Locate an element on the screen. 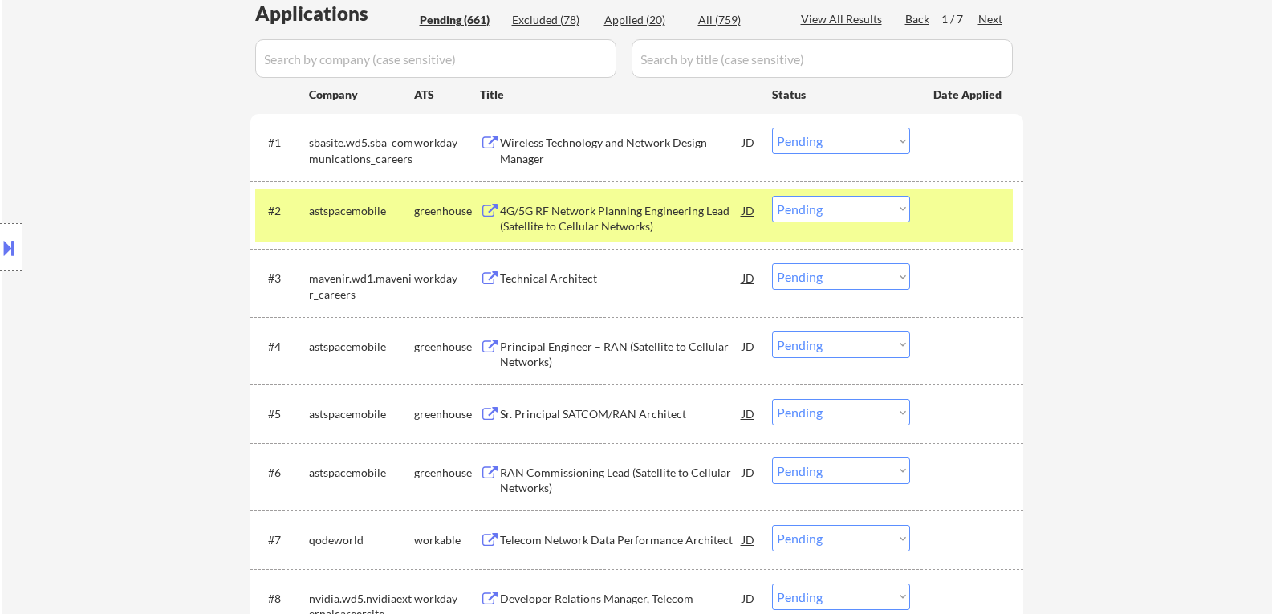 The width and height of the screenshot is (1272, 614). div: Pending (661) is located at coordinates (460, 20).